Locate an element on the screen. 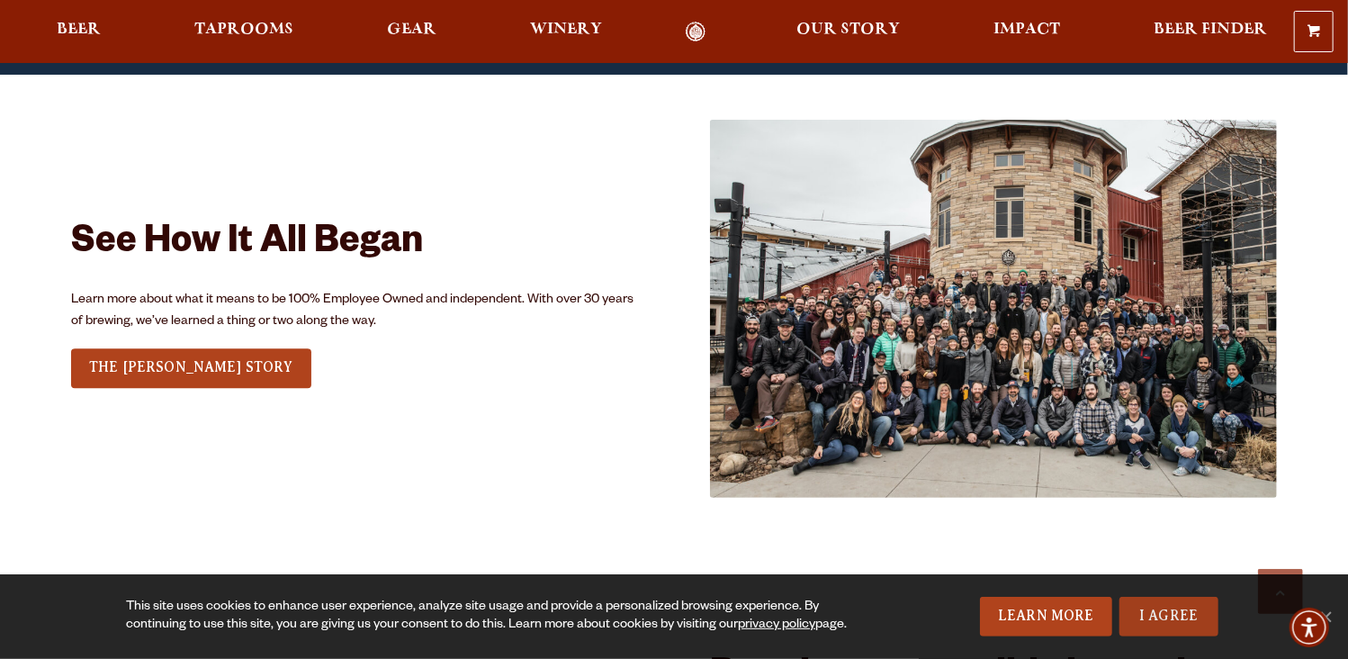  a: Beer Finder is located at coordinates (1211, 31).